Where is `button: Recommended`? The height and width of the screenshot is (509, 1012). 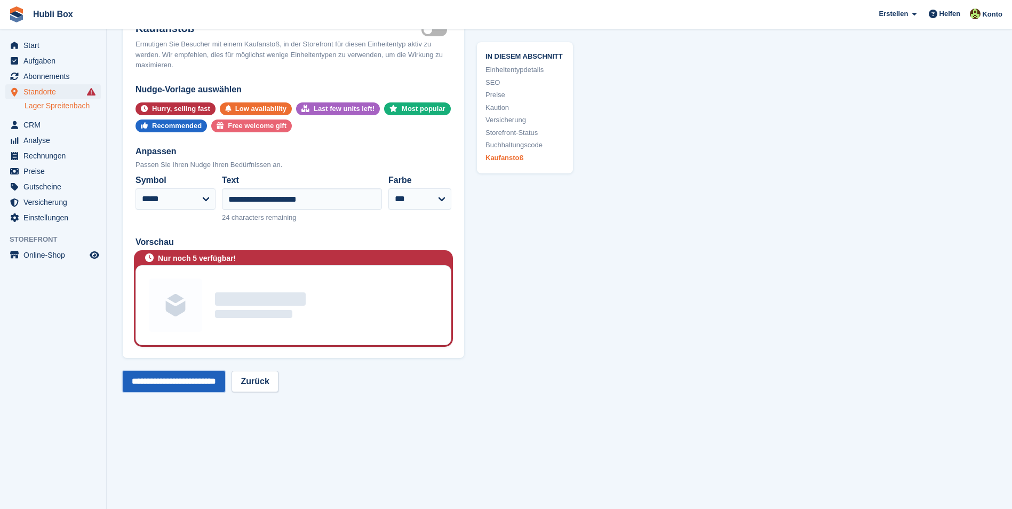
button: Recommended is located at coordinates (171, 126).